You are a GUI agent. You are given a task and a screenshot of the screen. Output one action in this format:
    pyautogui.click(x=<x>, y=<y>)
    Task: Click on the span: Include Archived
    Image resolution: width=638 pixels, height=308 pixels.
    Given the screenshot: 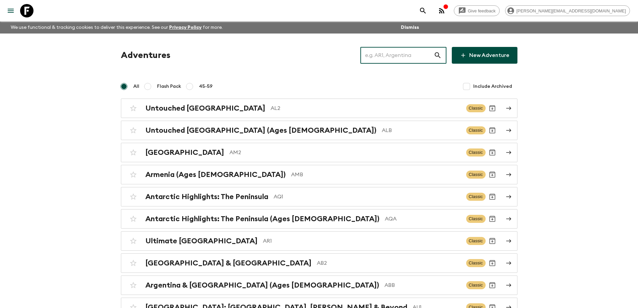 What is the action you would take?
    pyautogui.click(x=493, y=86)
    